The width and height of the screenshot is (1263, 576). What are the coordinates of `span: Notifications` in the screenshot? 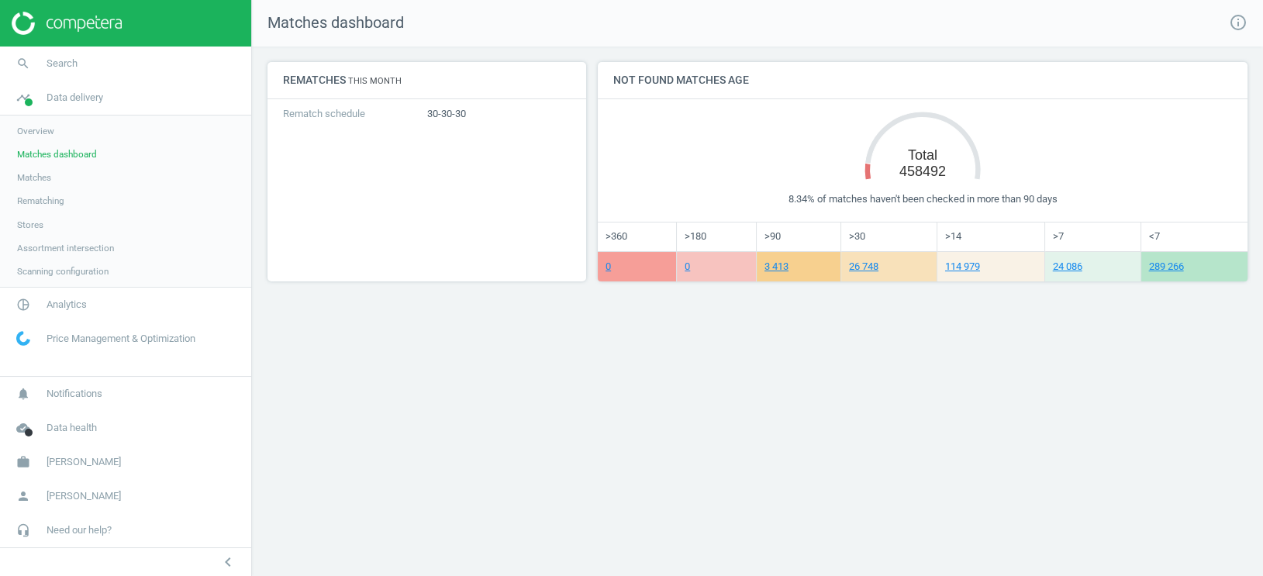 It's located at (74, 394).